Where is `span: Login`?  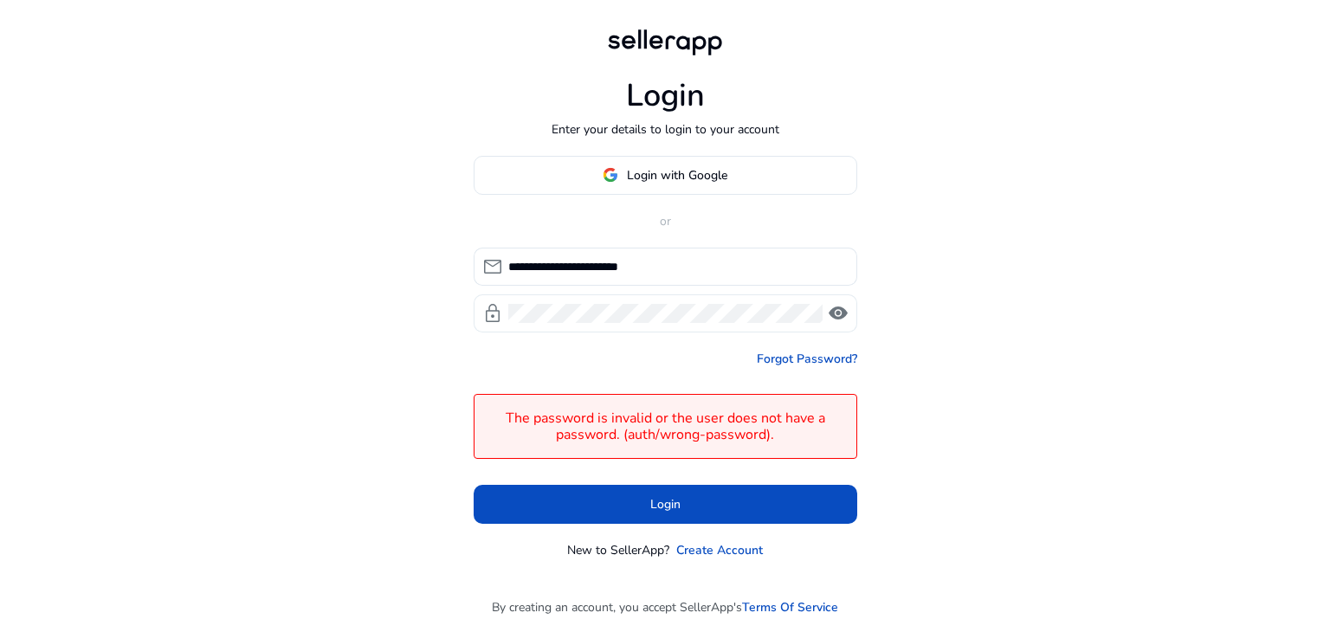
span: Login is located at coordinates (665, 504).